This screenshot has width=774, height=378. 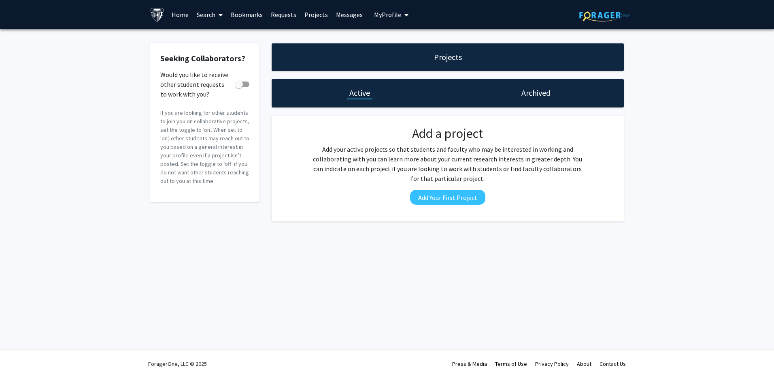 I want to click on span: My Profile, so click(x=388, y=15).